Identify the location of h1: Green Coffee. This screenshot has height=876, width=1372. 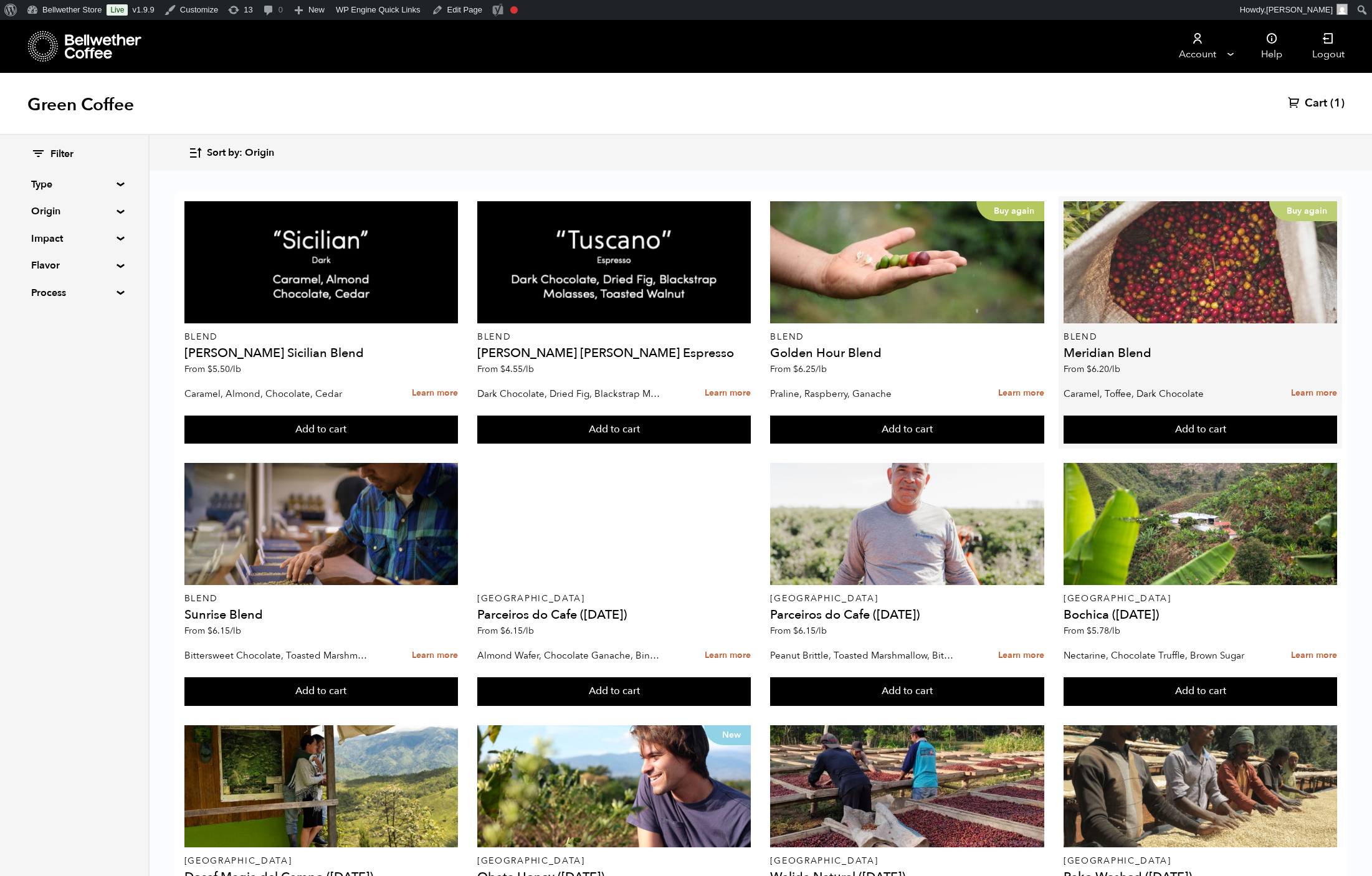
(80, 105).